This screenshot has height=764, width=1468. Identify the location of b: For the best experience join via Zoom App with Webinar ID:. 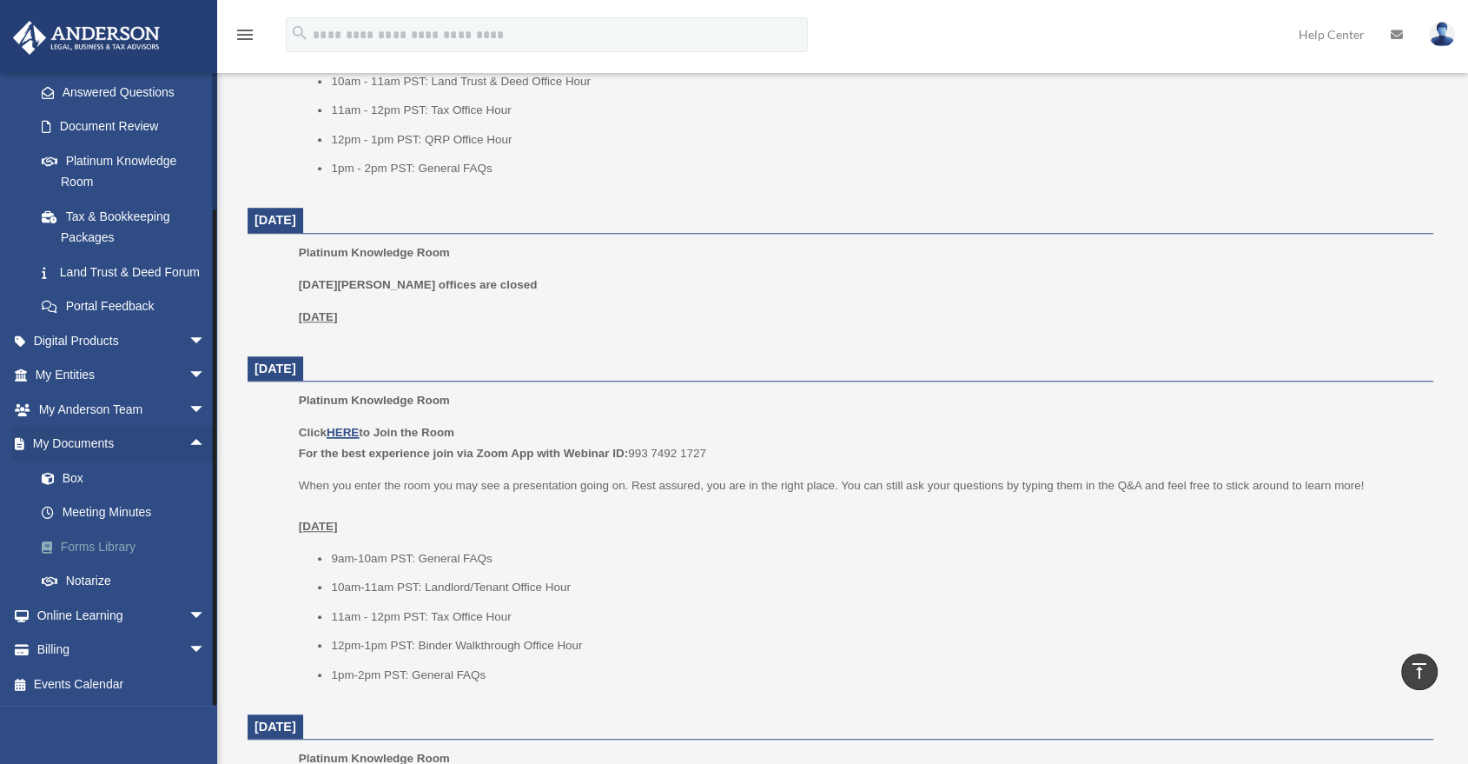
(463, 453).